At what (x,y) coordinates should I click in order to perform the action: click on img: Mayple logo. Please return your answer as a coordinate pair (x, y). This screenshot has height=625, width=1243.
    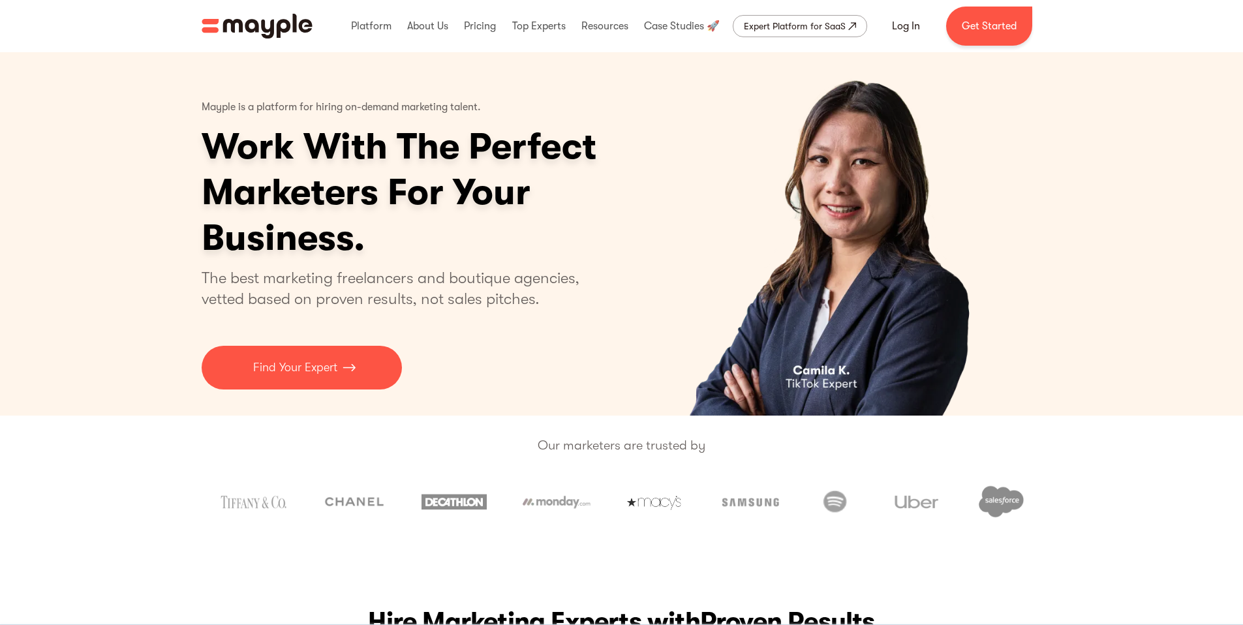
    Looking at the image, I should click on (257, 26).